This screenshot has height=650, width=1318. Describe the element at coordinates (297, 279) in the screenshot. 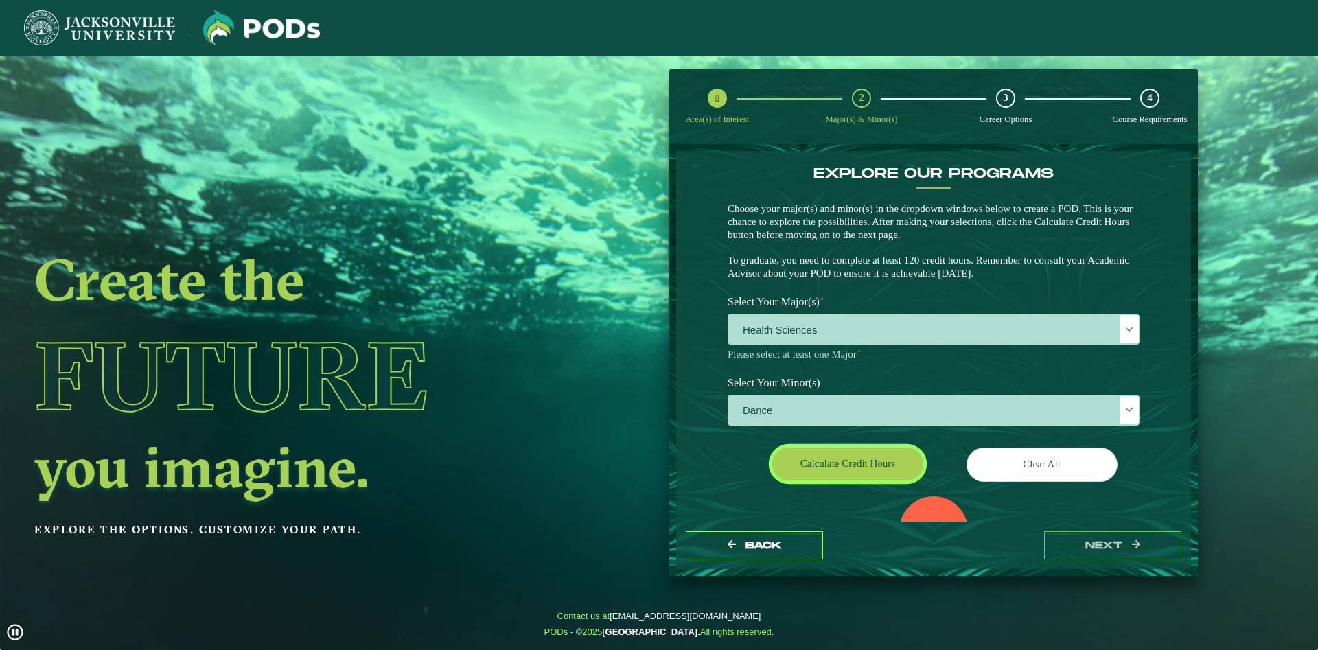

I see `h2: Create the` at that location.